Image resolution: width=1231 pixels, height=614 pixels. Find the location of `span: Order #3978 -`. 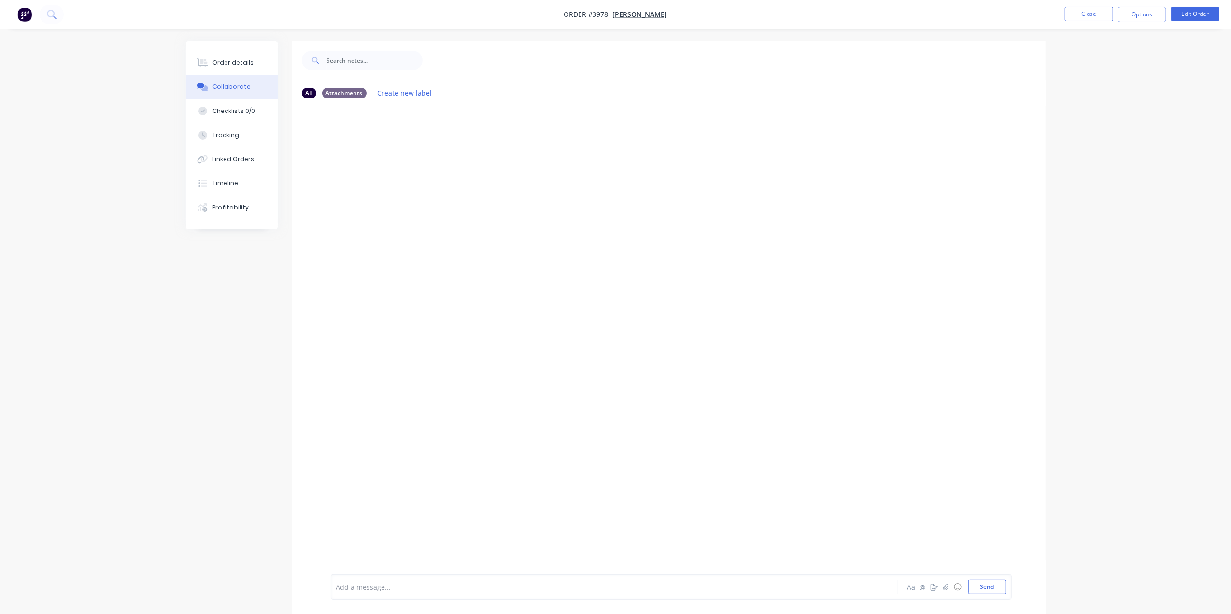

span: Order #3978 - is located at coordinates (588, 14).